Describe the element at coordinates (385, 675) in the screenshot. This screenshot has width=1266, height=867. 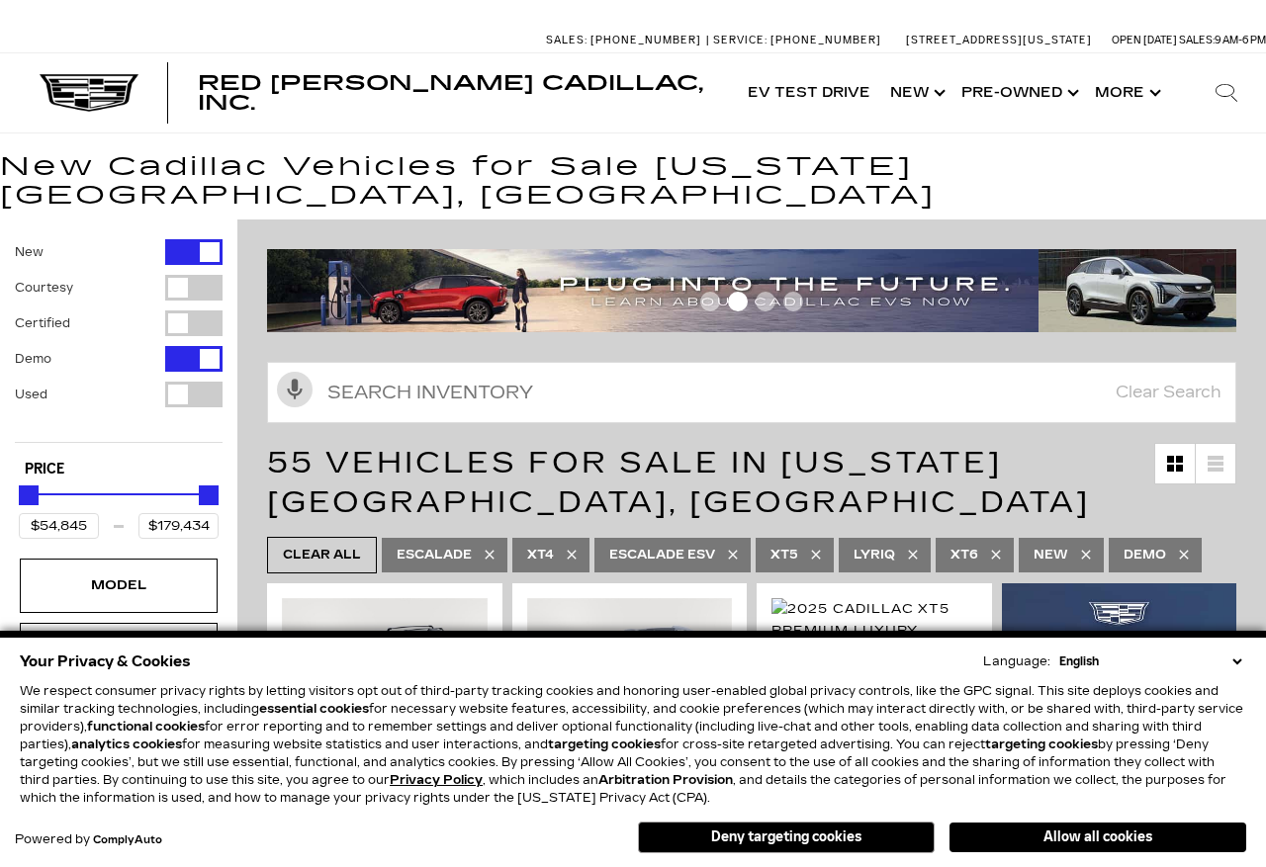
I see `img: 2024 Cadillac XT4 Sport` at that location.